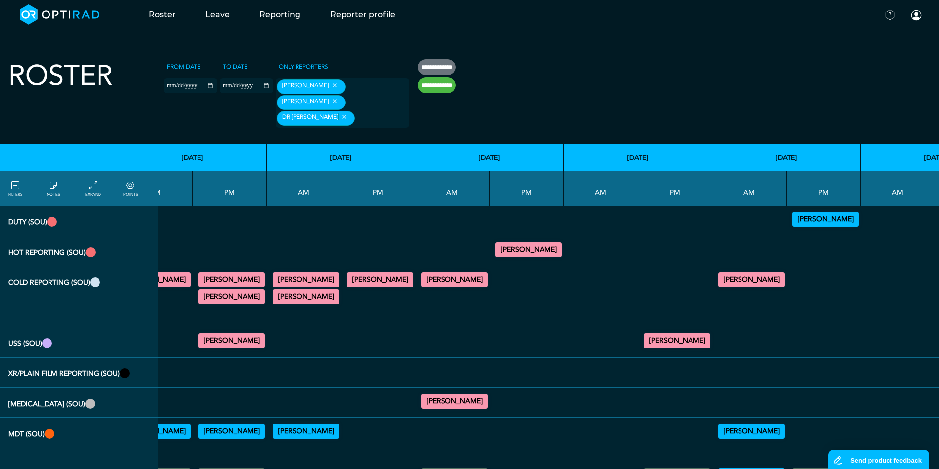  Describe the element at coordinates (454, 280) in the screenshot. I see `div: FLU General Adult/General CT 11:00 - 13:00` at that location.